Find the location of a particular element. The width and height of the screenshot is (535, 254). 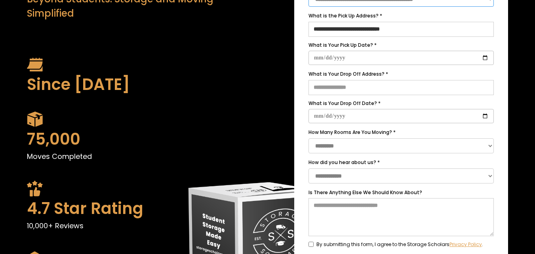

label: What is Your Drop Off Date? * is located at coordinates (401, 103).